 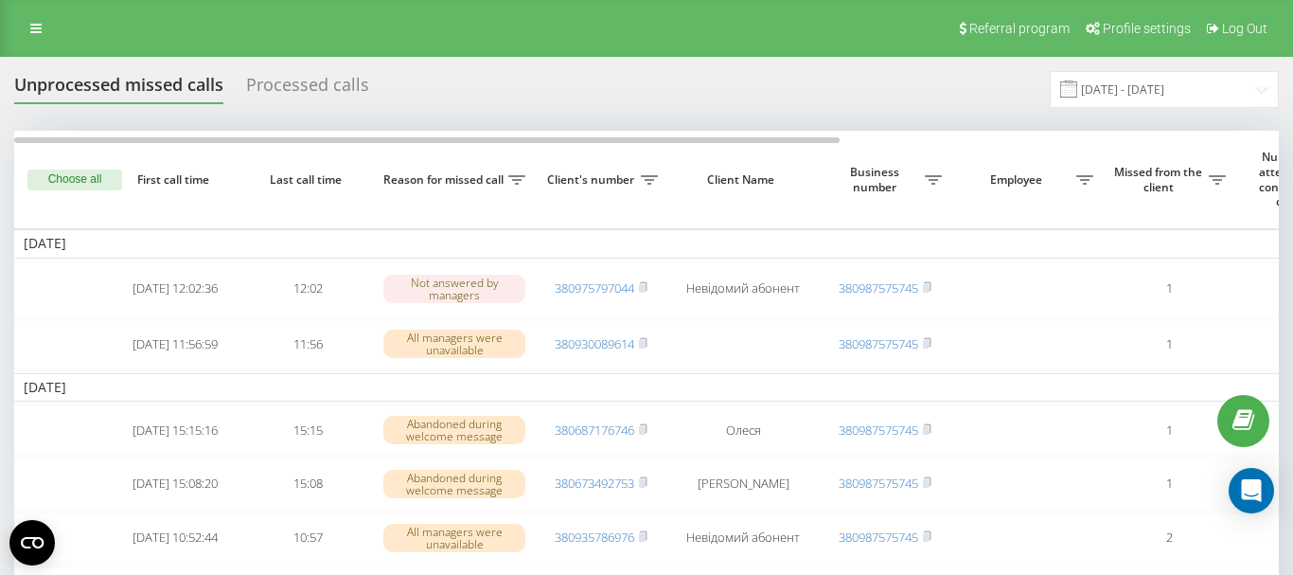 What do you see at coordinates (1161, 179) in the screenshot?
I see `span: Missed from the client` at bounding box center [1161, 179].